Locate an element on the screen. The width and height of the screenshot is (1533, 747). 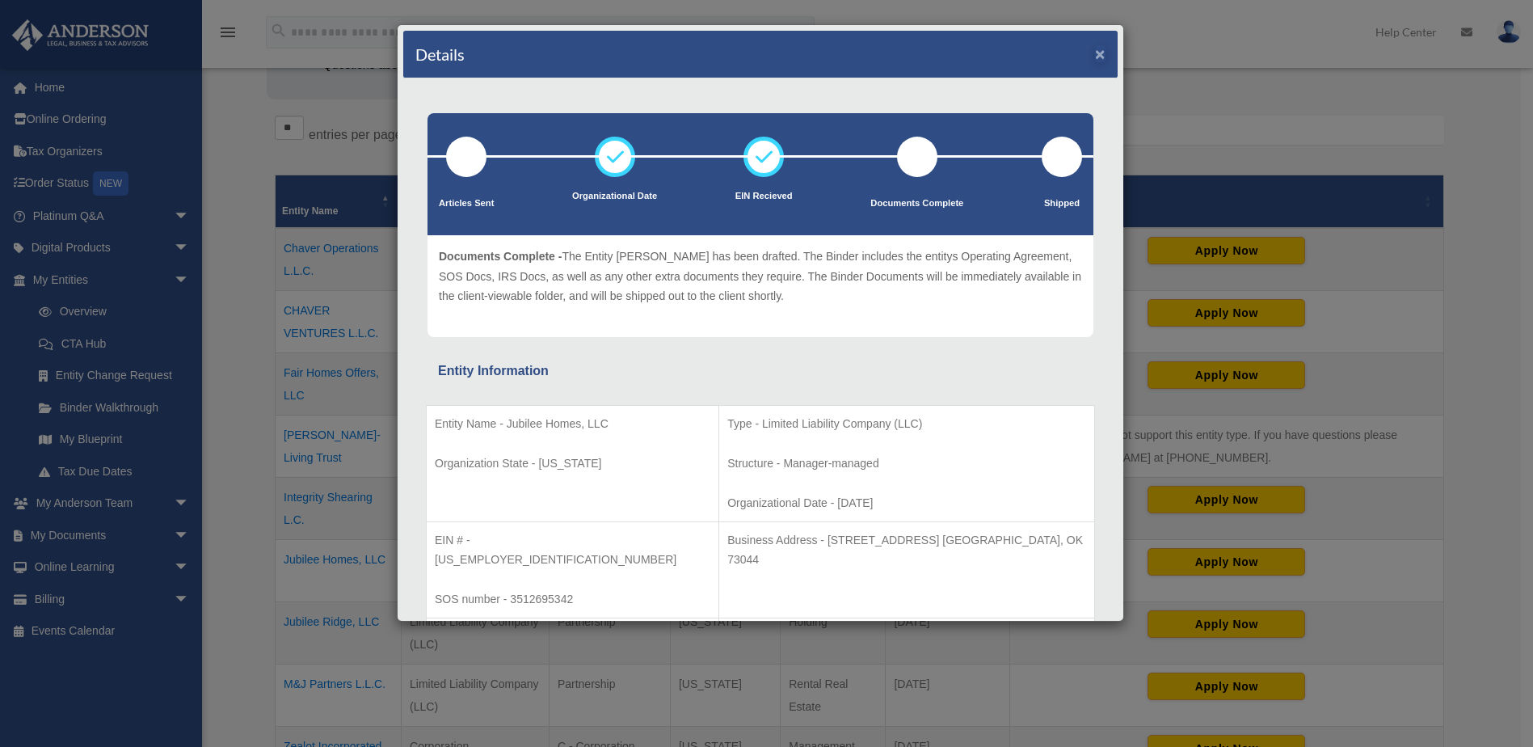
p: EIN Recieved is located at coordinates (764, 196).